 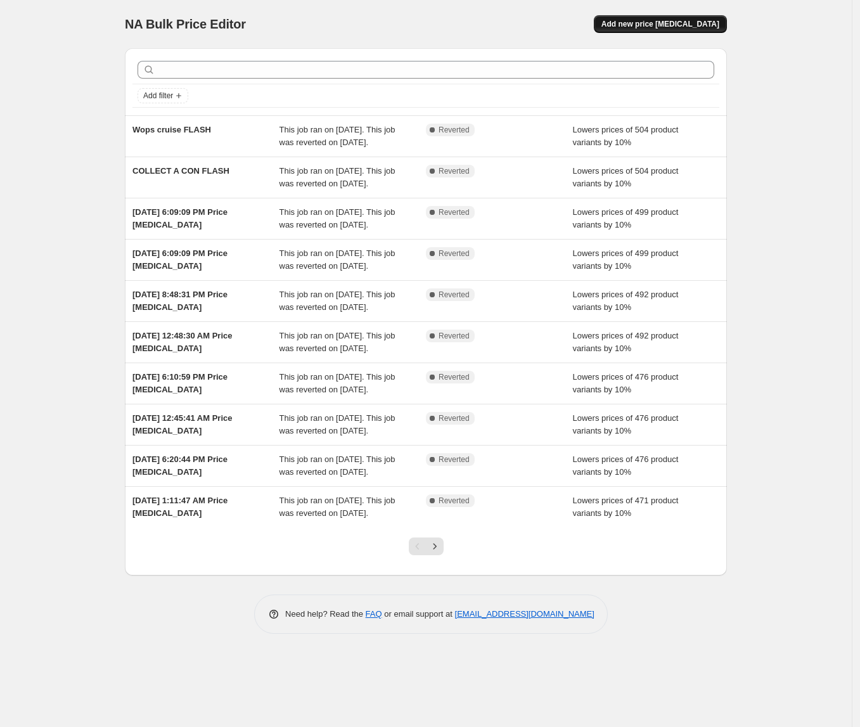 What do you see at coordinates (374, 613) in the screenshot?
I see `a: FAQ` at bounding box center [374, 613].